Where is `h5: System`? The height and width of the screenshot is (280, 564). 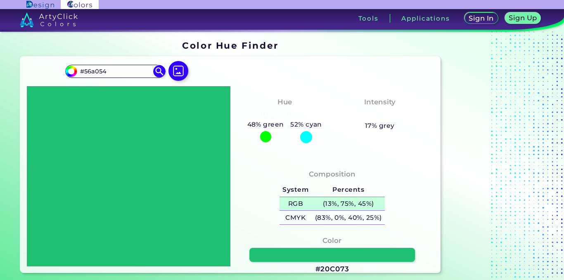 h5: System is located at coordinates (296, 190).